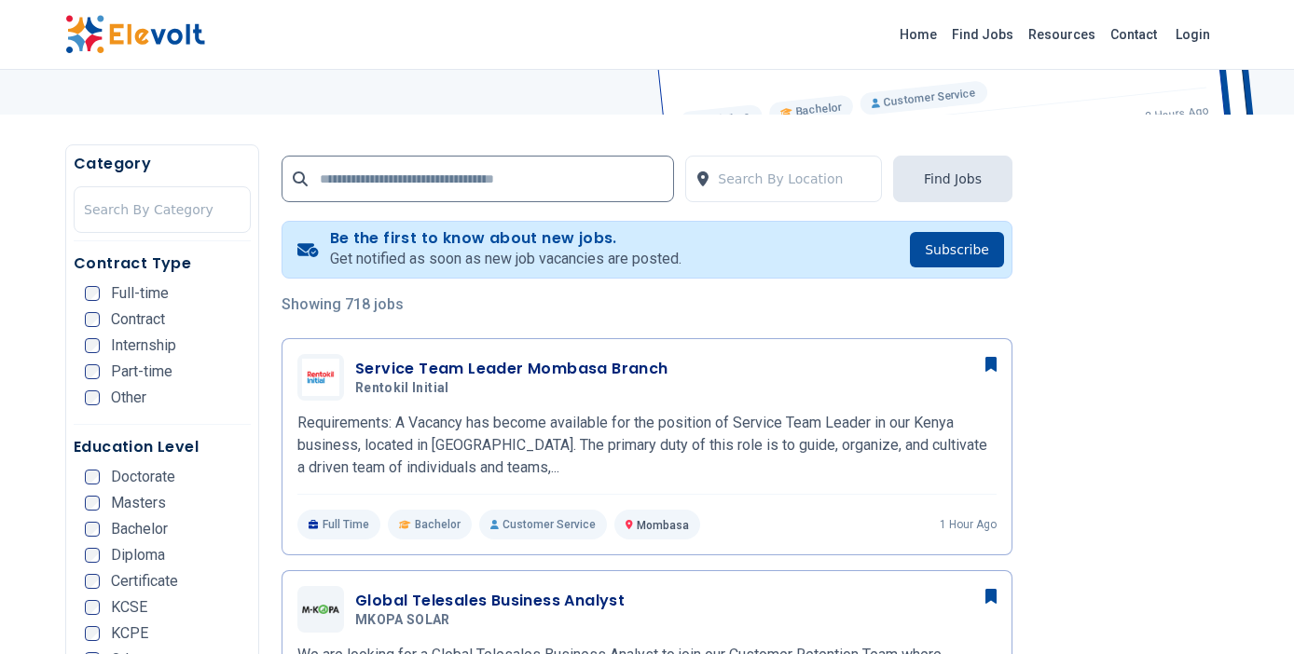 The height and width of the screenshot is (654, 1294). I want to click on span: Rentokil Initial, so click(402, 389).